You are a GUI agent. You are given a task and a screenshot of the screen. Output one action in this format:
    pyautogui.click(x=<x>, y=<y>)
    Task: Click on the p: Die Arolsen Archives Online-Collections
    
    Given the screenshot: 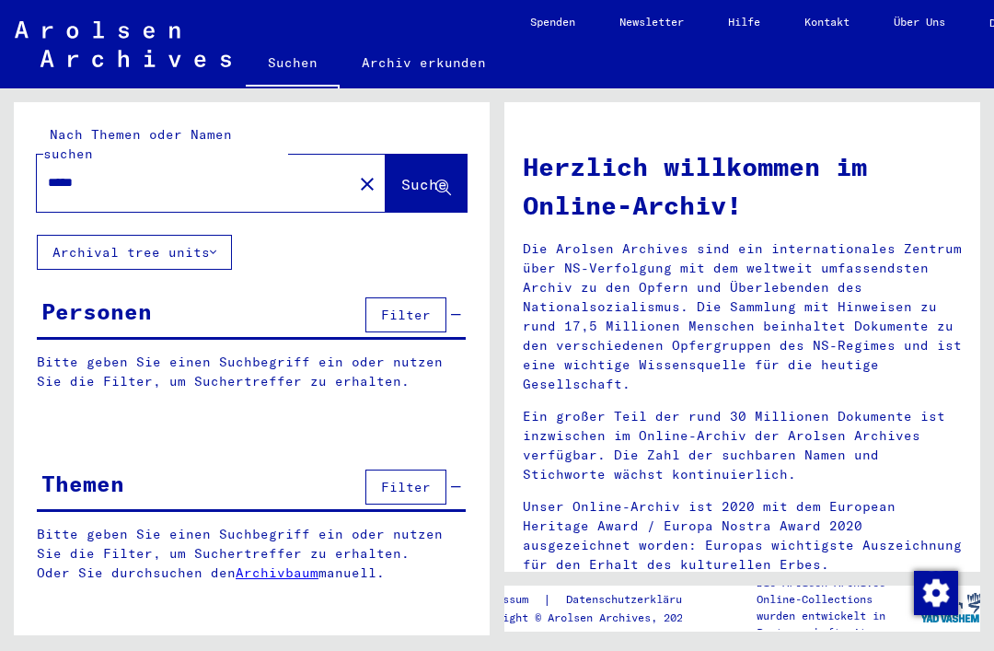 What is the action you would take?
    pyautogui.click(x=839, y=591)
    